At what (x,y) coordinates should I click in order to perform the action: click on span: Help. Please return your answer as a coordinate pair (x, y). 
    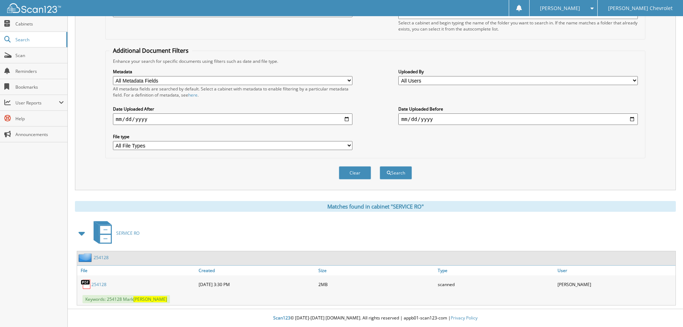
    Looking at the image, I should click on (39, 118).